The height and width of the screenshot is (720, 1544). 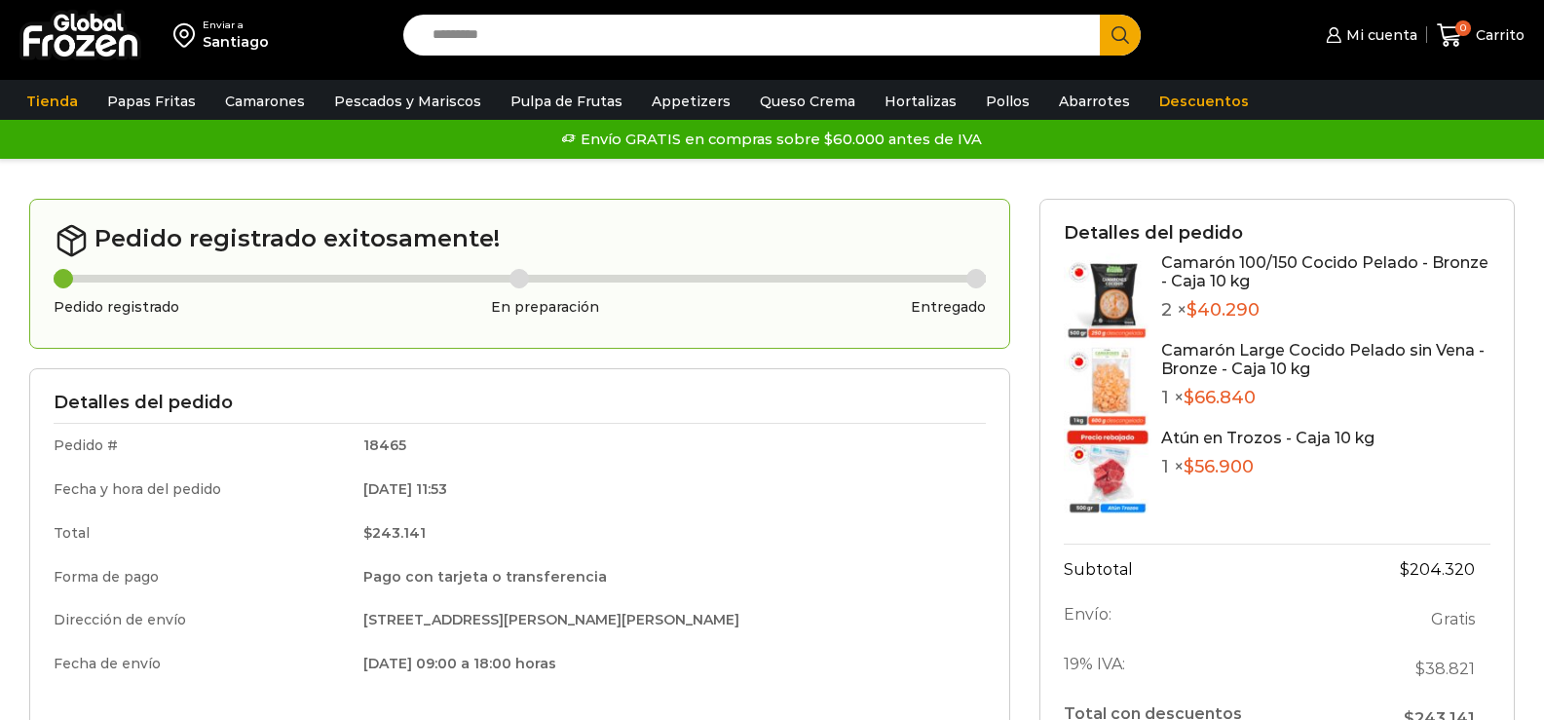 I want to click on bdi: 40.290, so click(x=1222, y=310).